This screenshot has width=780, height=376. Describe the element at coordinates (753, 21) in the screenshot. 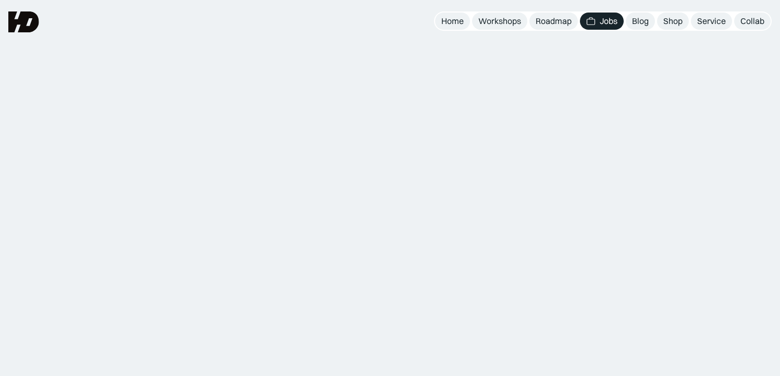

I see `a: Collab` at that location.